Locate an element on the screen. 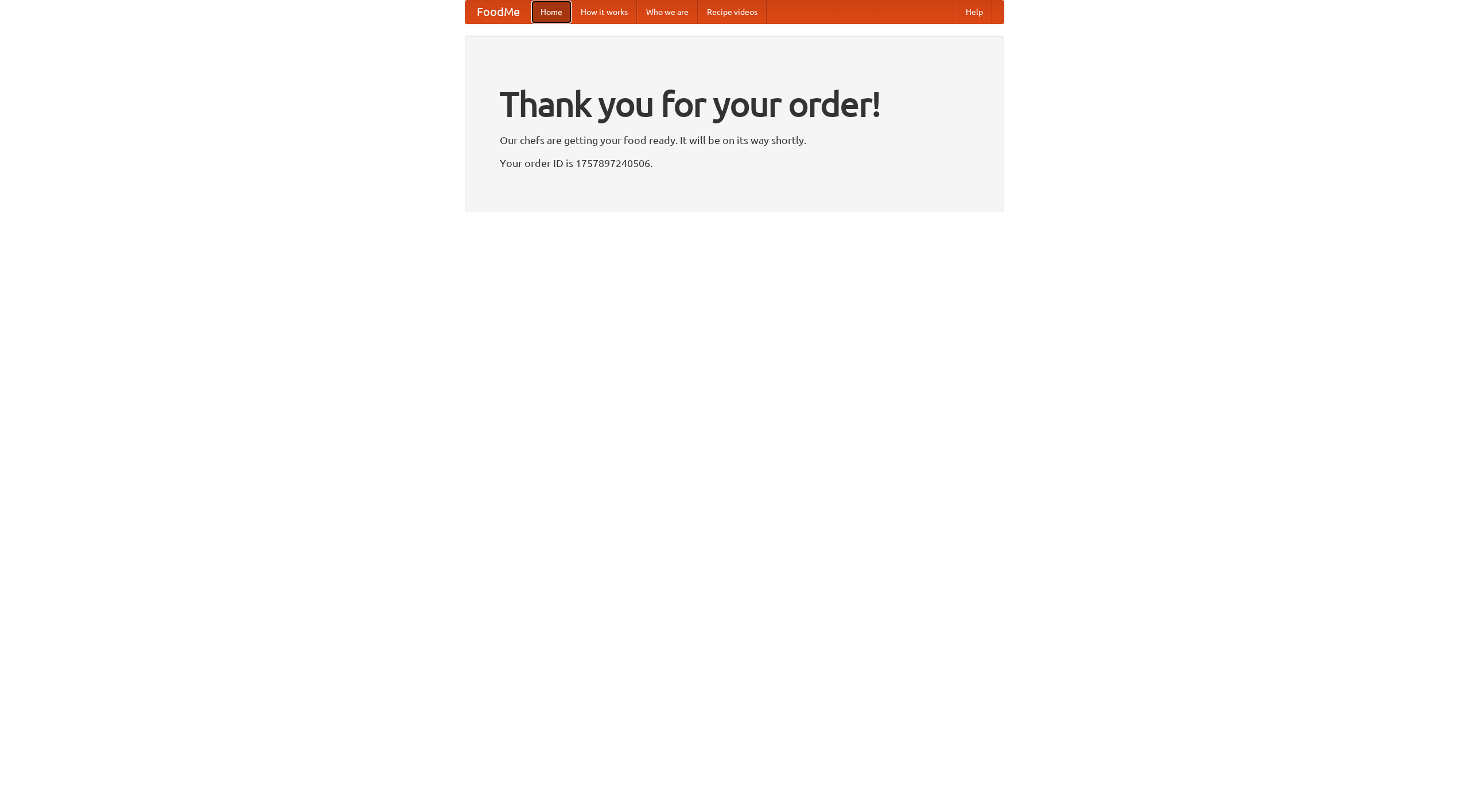 The width and height of the screenshot is (1469, 812). a: Recipe videos is located at coordinates (732, 13).